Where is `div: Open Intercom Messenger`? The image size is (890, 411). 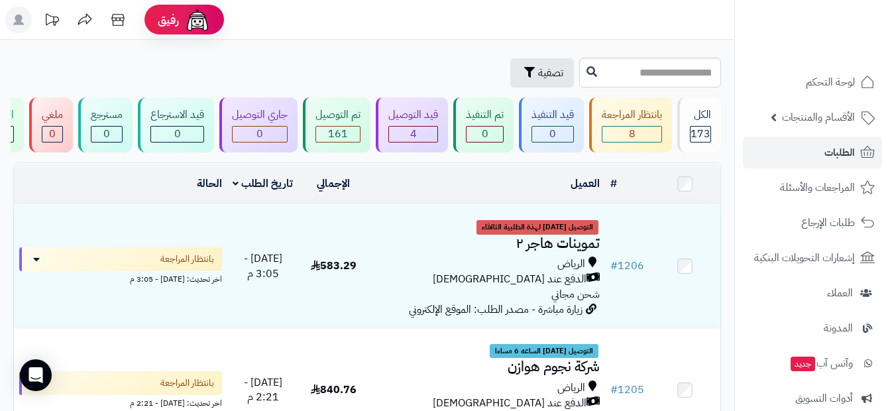 div: Open Intercom Messenger is located at coordinates (36, 375).